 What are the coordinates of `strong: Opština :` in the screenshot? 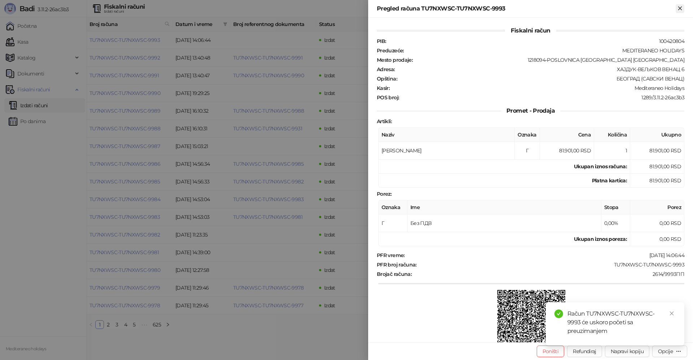 It's located at (387, 79).